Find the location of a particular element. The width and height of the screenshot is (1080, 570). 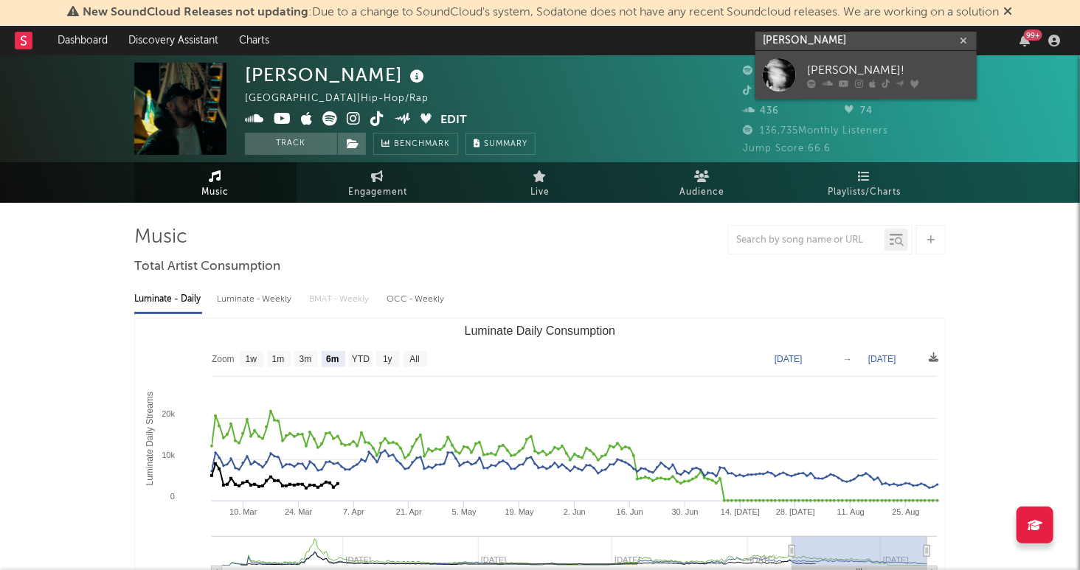

text: 10. Mar is located at coordinates (243, 512).